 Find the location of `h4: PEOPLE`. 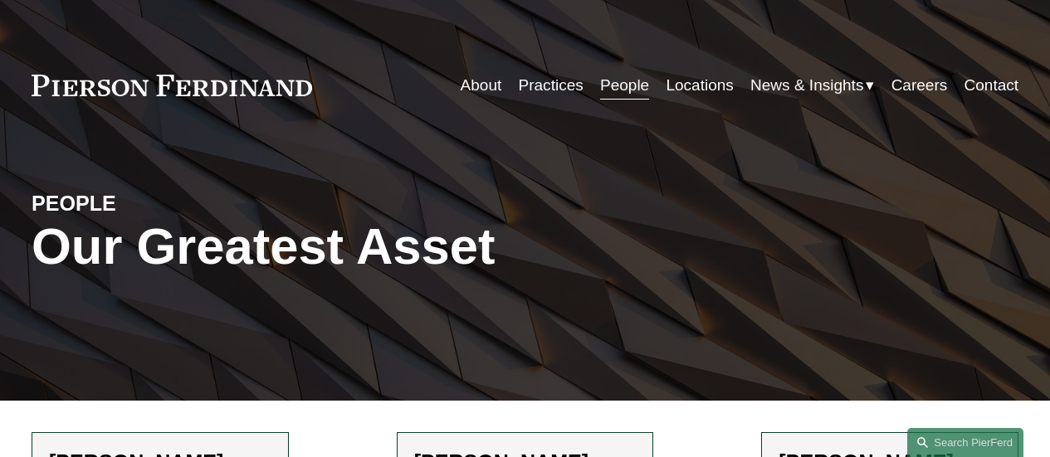

h4: PEOPLE is located at coordinates (154, 204).